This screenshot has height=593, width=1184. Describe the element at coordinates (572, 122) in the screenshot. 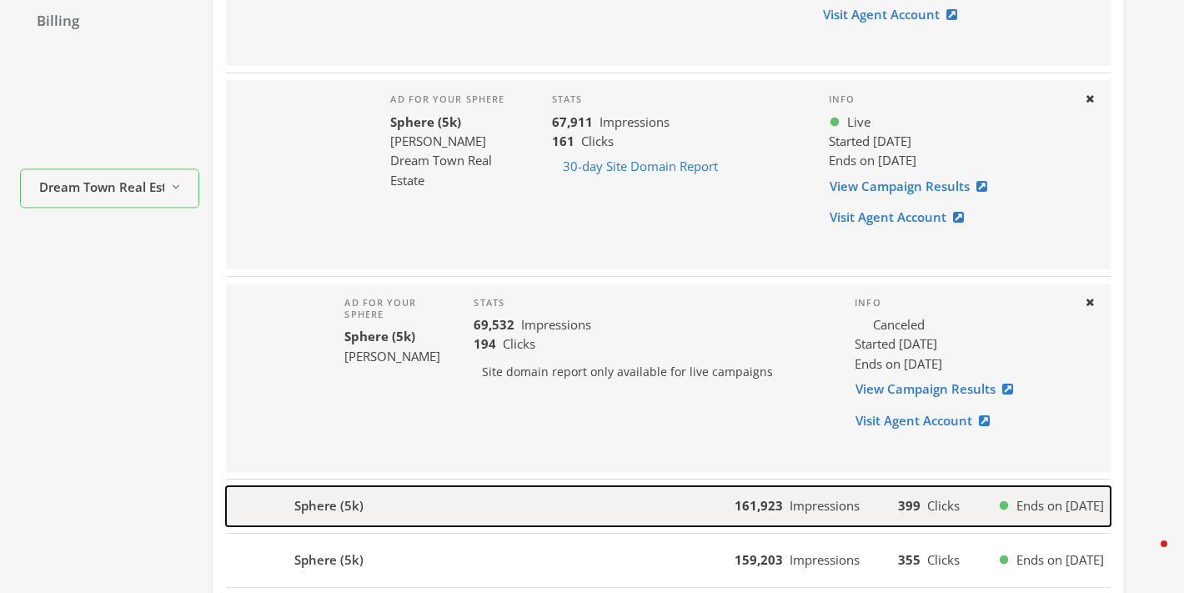

I see `b: 67,911` at that location.